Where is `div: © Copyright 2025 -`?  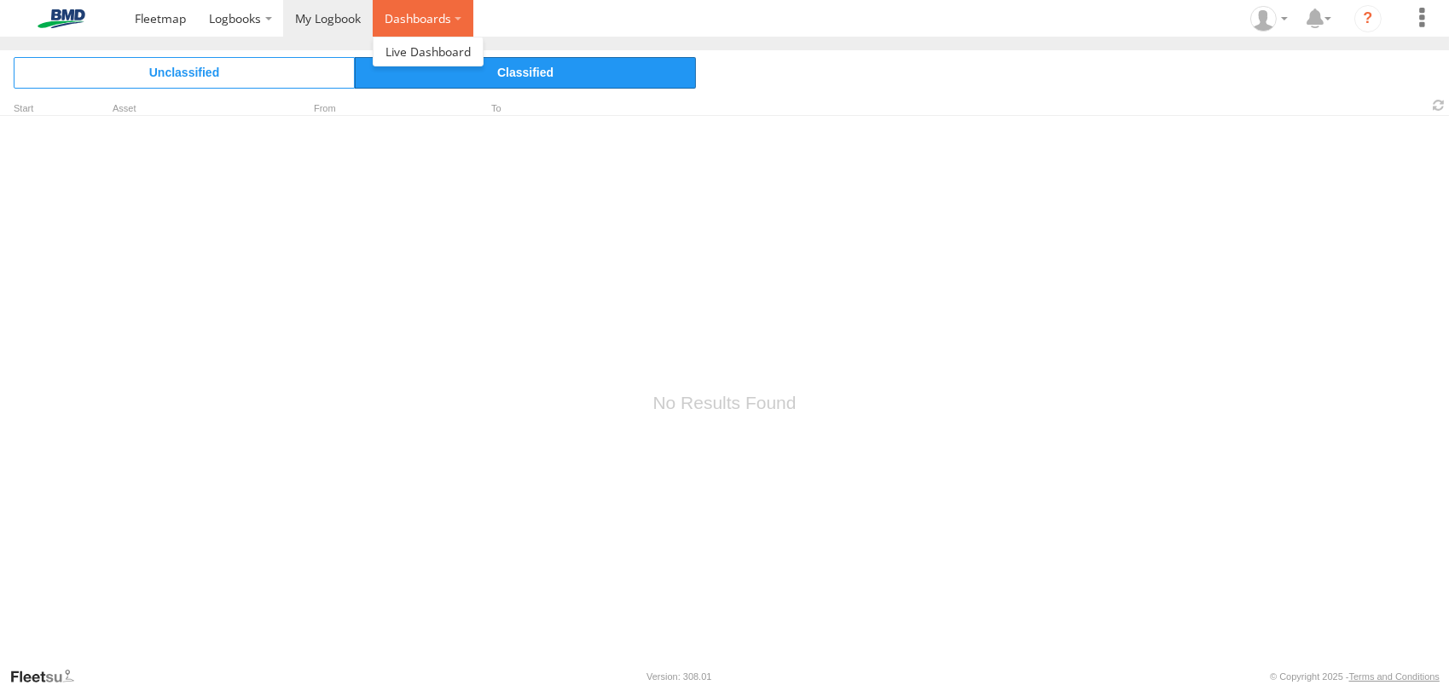 div: © Copyright 2025 - is located at coordinates (1354, 677).